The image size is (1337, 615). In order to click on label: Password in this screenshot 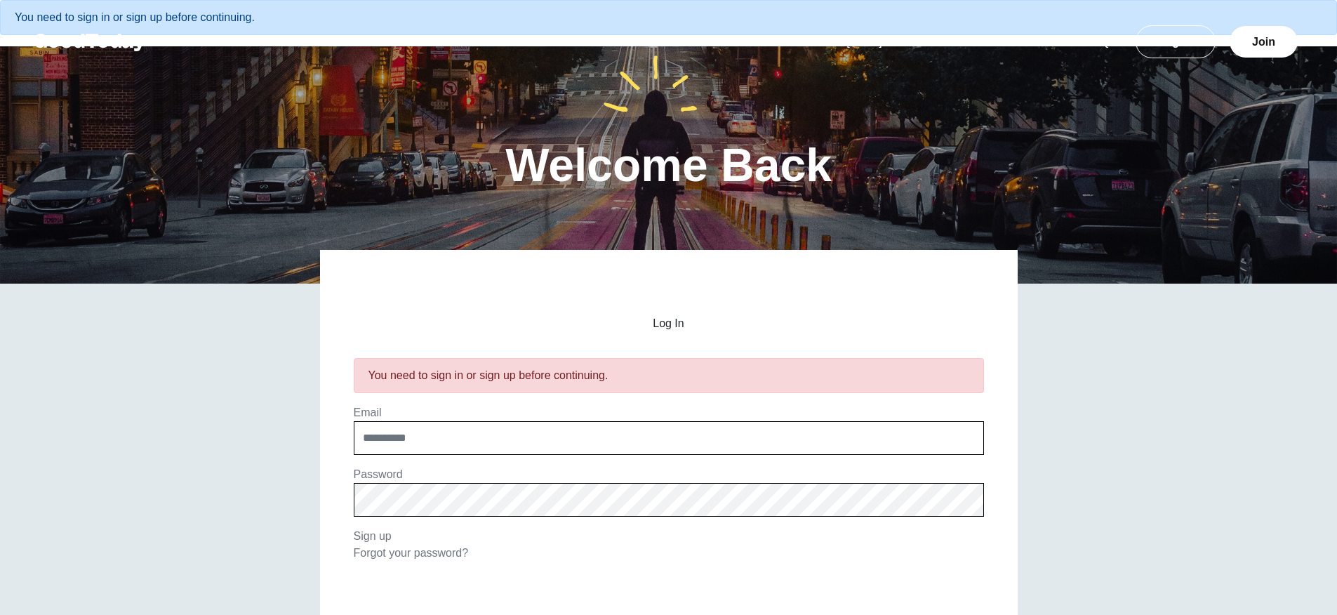, I will do `click(378, 474)`.